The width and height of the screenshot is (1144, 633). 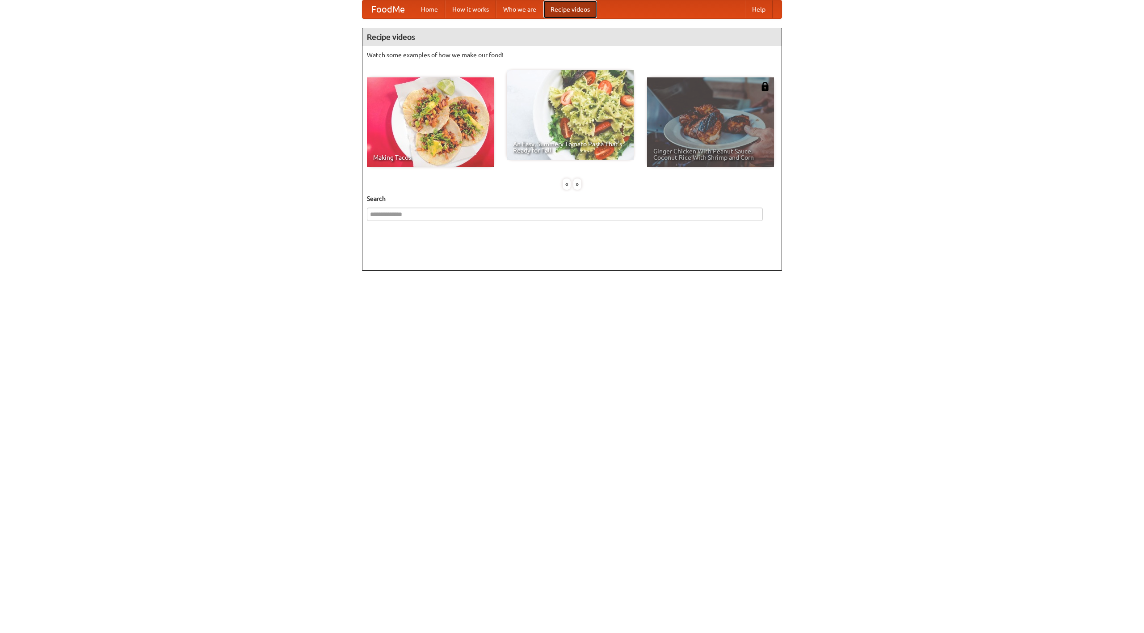 What do you see at coordinates (430, 157) in the screenshot?
I see `span: Making Tacos` at bounding box center [430, 157].